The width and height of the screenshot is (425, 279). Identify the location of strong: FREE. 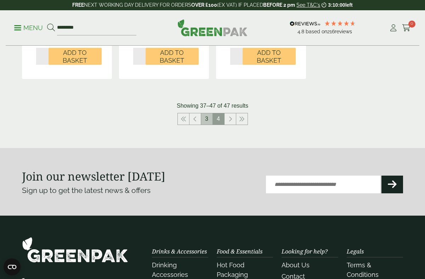
(78, 5).